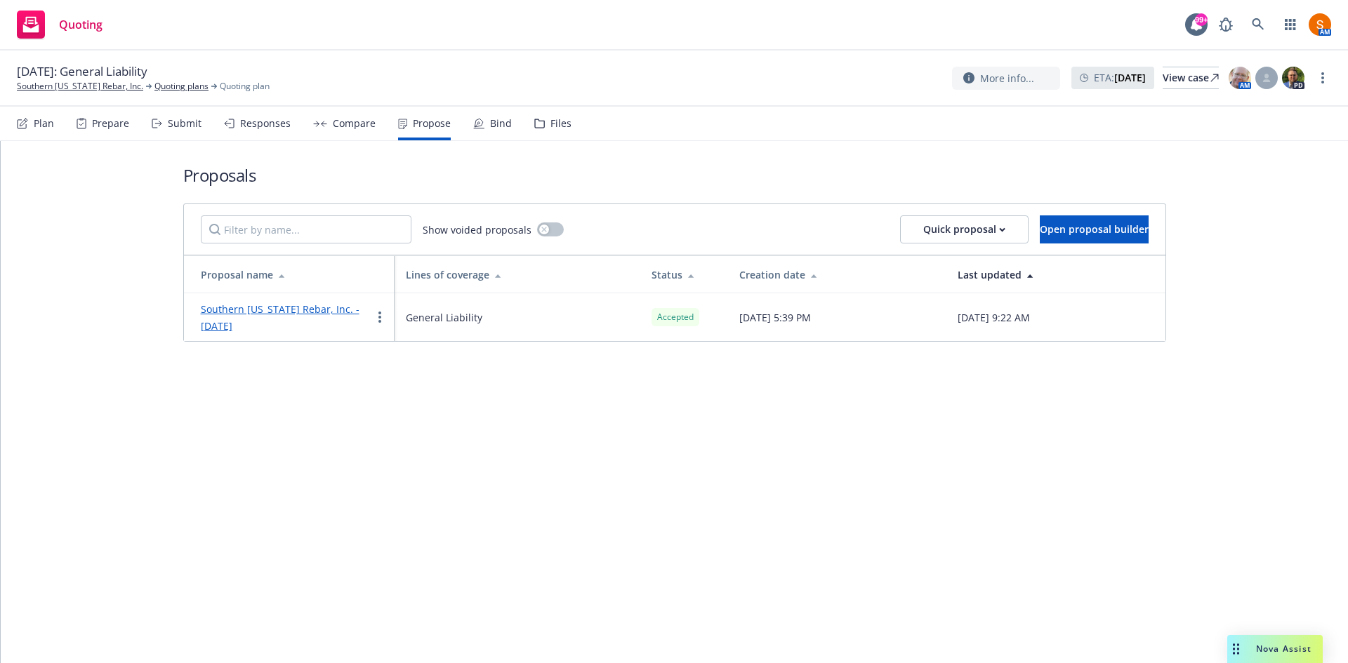  Describe the element at coordinates (1258, 25) in the screenshot. I see `a: Search` at that location.